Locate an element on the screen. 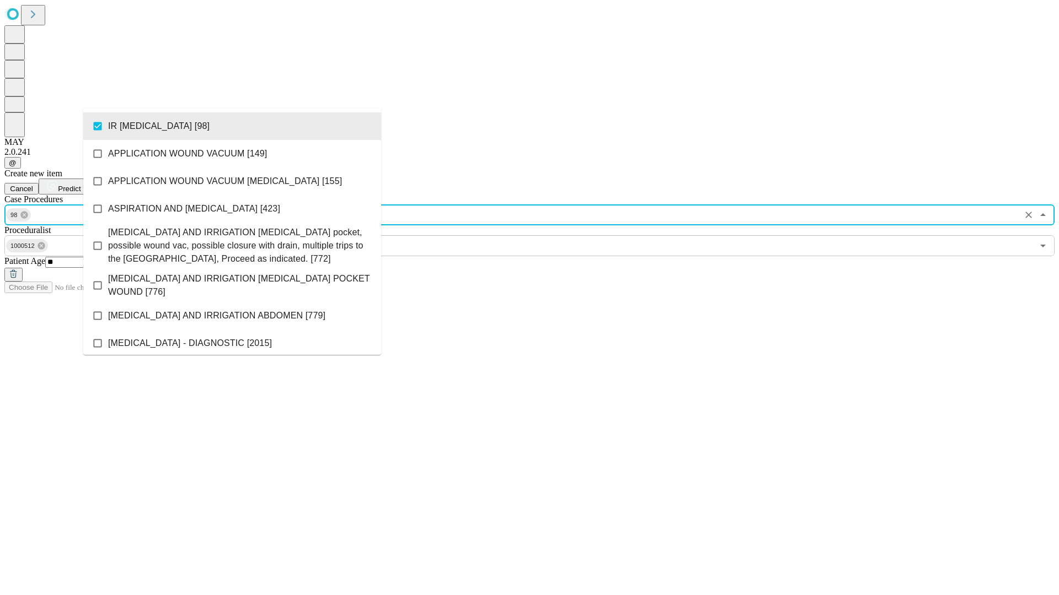 This screenshot has width=1059, height=595. span: Cancel is located at coordinates (22, 189).